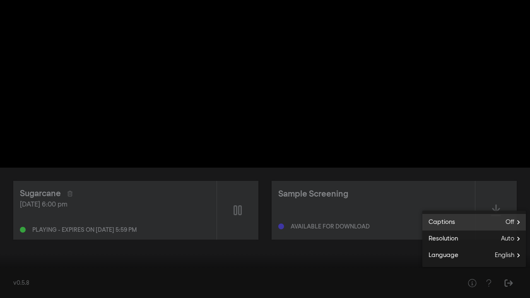  Describe the element at coordinates (514, 239) in the screenshot. I see `span: Auto` at that location.